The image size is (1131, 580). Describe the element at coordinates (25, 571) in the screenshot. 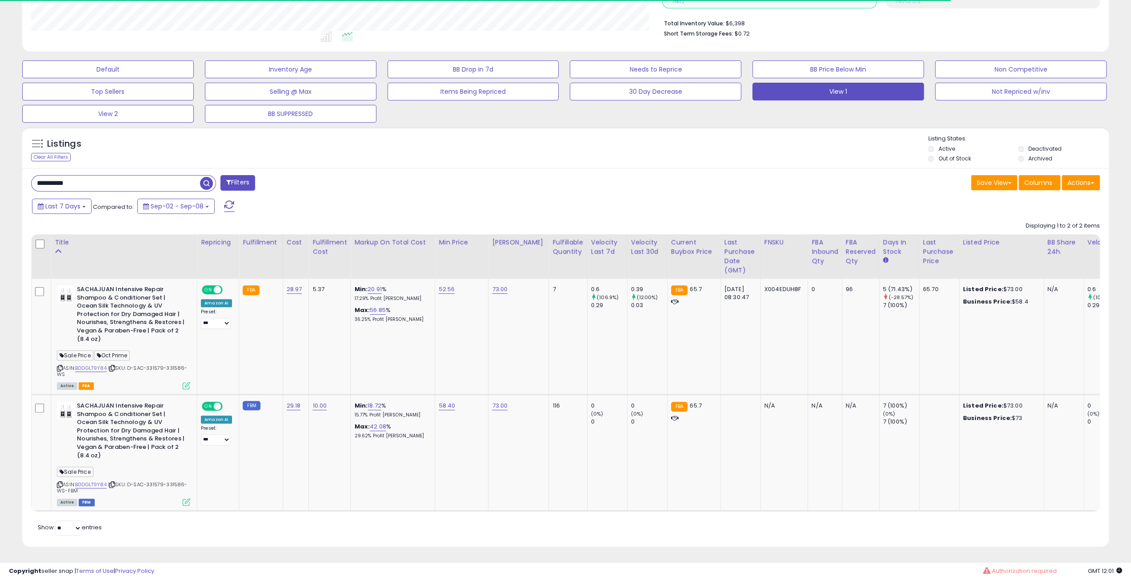

I see `strong: Copyright` at that location.